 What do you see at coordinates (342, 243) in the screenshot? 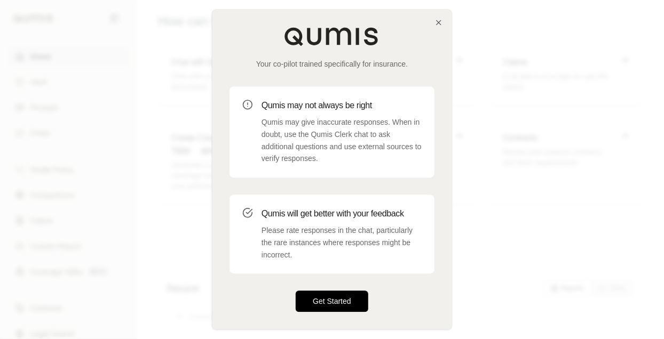
I see `p: Please rate responses in the chat, particularly the rare instances where responses might be incor...` at bounding box center [342, 243].